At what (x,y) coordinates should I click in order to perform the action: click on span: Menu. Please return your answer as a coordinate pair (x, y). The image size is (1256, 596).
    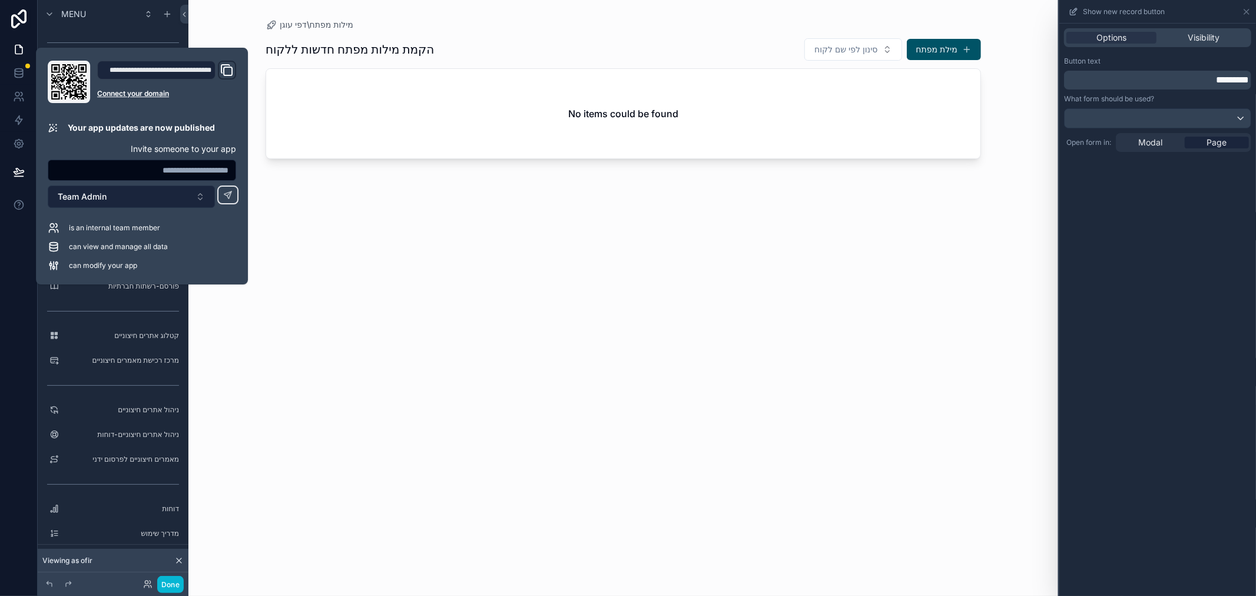
    Looking at the image, I should click on (74, 14).